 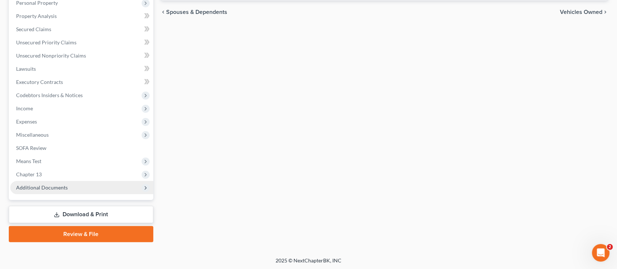 What do you see at coordinates (81, 234) in the screenshot?
I see `a: Review & File` at bounding box center [81, 234].